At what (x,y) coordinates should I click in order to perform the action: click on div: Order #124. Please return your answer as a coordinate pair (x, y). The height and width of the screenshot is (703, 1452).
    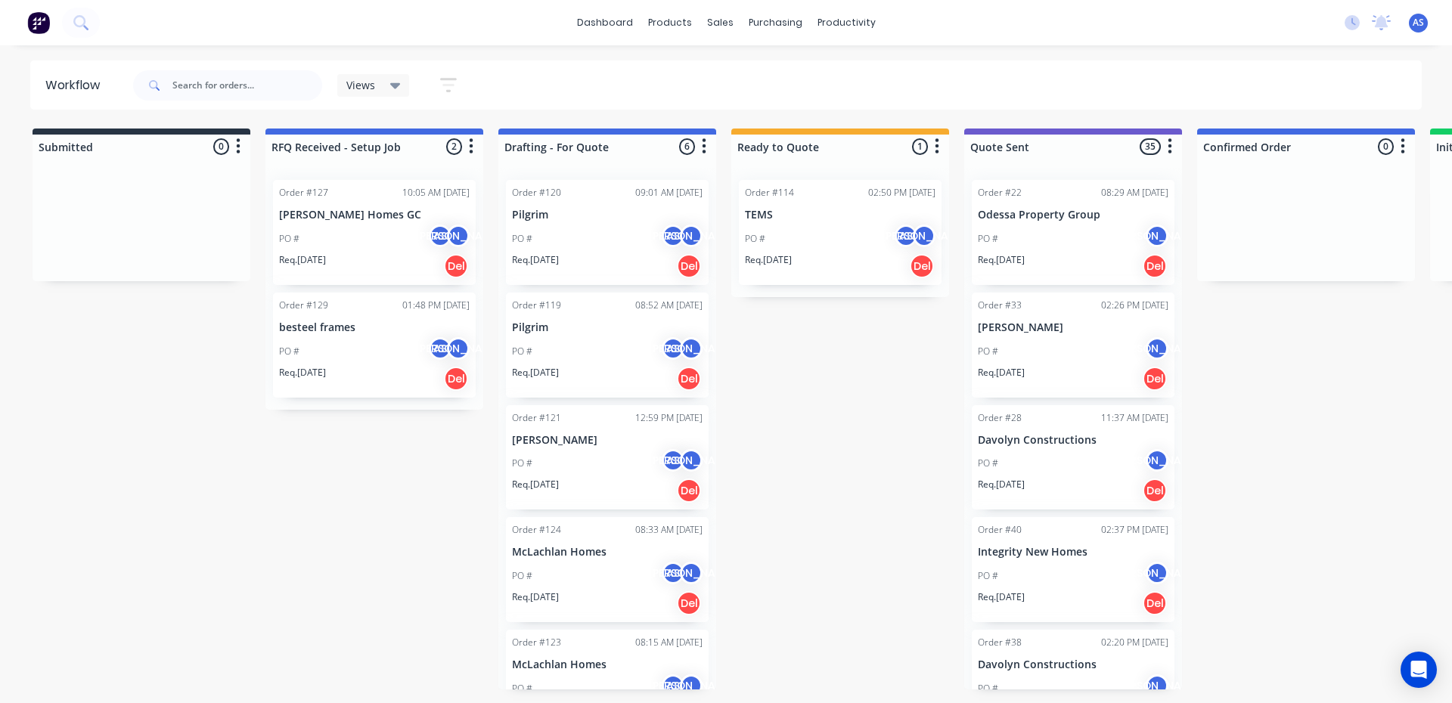
    Looking at the image, I should click on (536, 530).